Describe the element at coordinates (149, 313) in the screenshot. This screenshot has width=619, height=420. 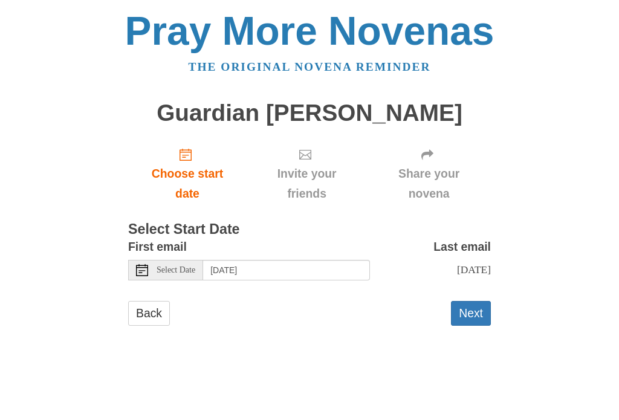
I see `a: Back` at that location.